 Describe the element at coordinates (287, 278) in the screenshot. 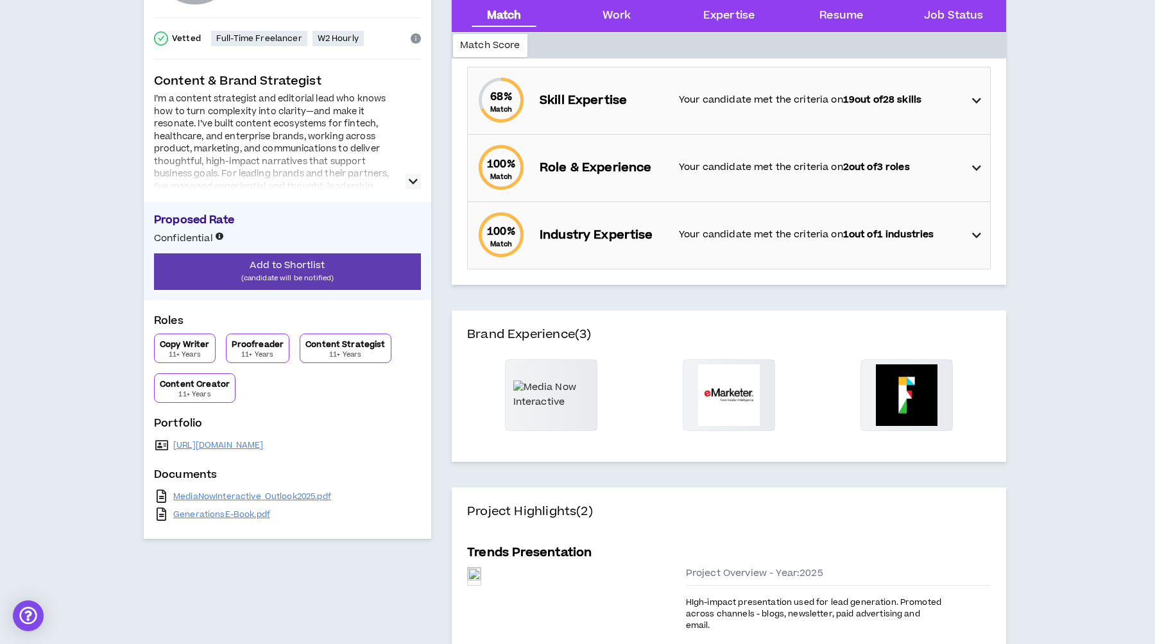

I see `p: (candidate will be notified)` at that location.